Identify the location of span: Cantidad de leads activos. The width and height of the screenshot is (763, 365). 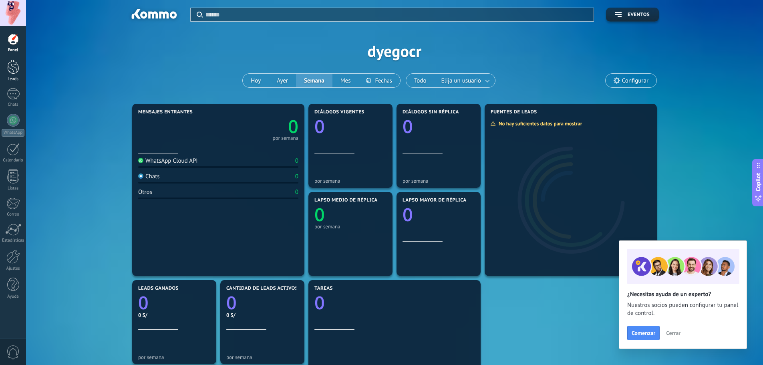
(262, 289).